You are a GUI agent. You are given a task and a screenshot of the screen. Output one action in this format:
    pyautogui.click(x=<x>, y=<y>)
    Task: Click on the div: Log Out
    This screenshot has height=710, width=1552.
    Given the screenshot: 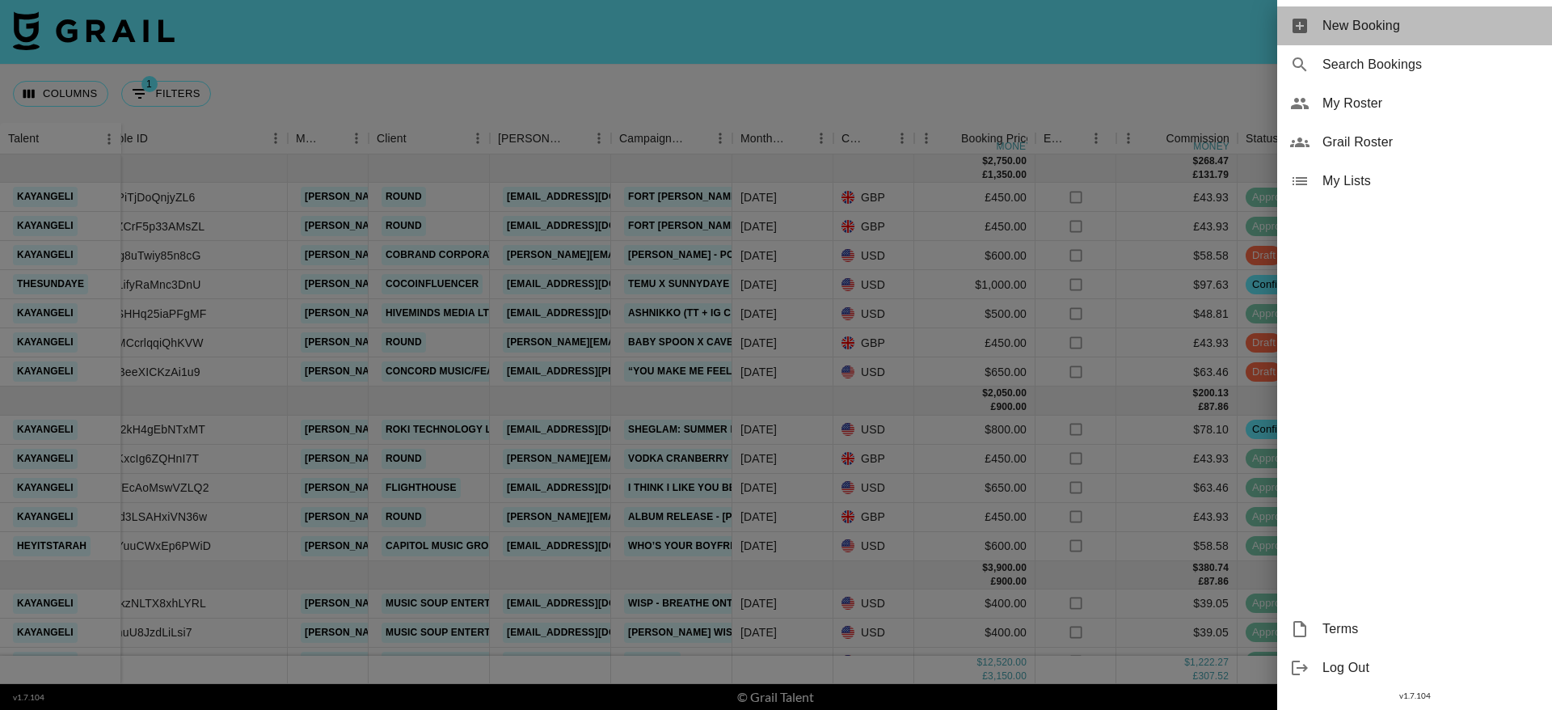 What is the action you would take?
    pyautogui.click(x=1415, y=668)
    